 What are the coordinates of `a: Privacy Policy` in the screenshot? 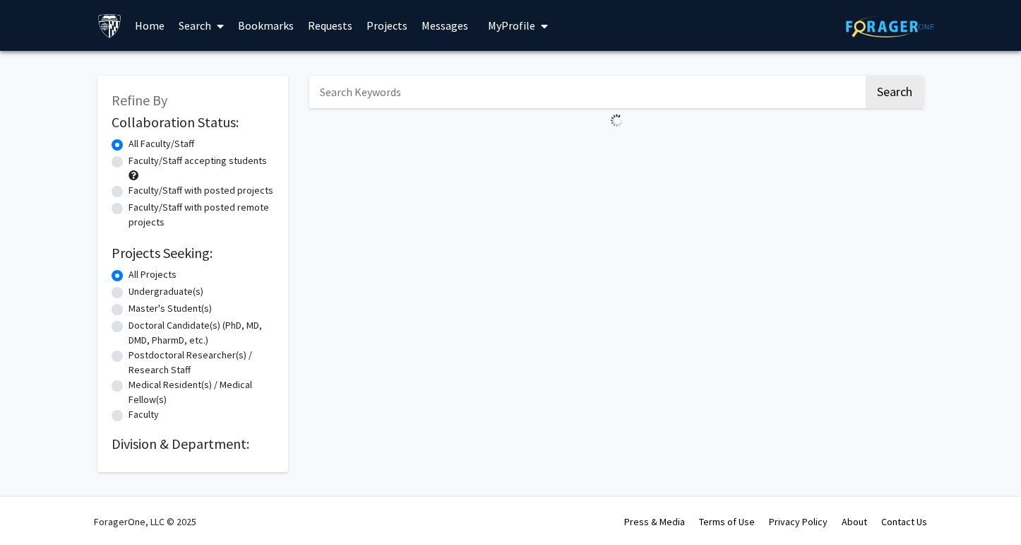 It's located at (798, 521).